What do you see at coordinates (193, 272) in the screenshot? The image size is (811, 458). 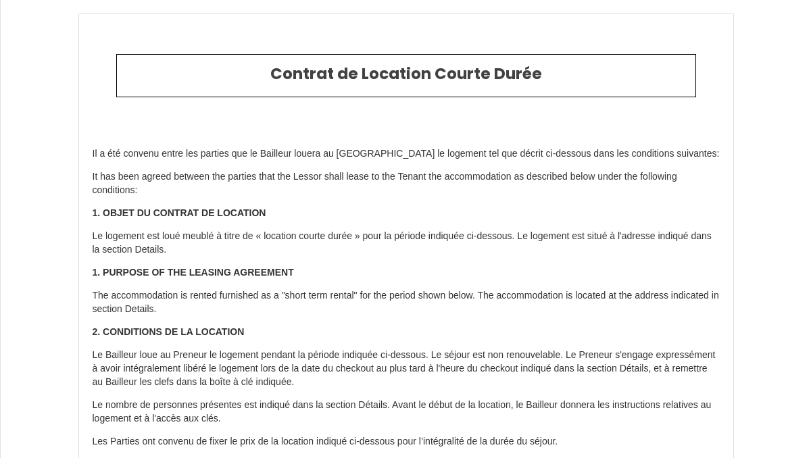 I see `strong: 1. PURPOSE OF THE LEASING AGREEMENT` at bounding box center [193, 272].